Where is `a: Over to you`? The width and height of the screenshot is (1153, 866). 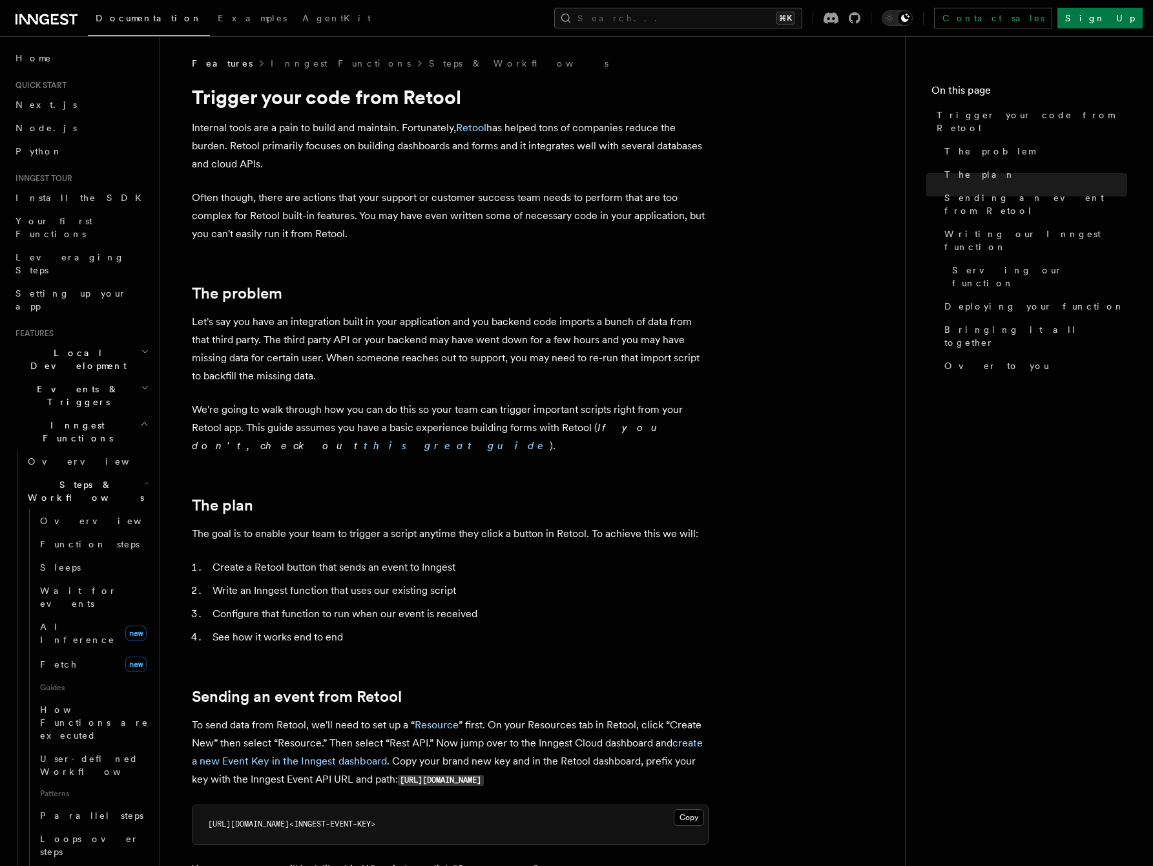
a: Over to you is located at coordinates (1033, 366).